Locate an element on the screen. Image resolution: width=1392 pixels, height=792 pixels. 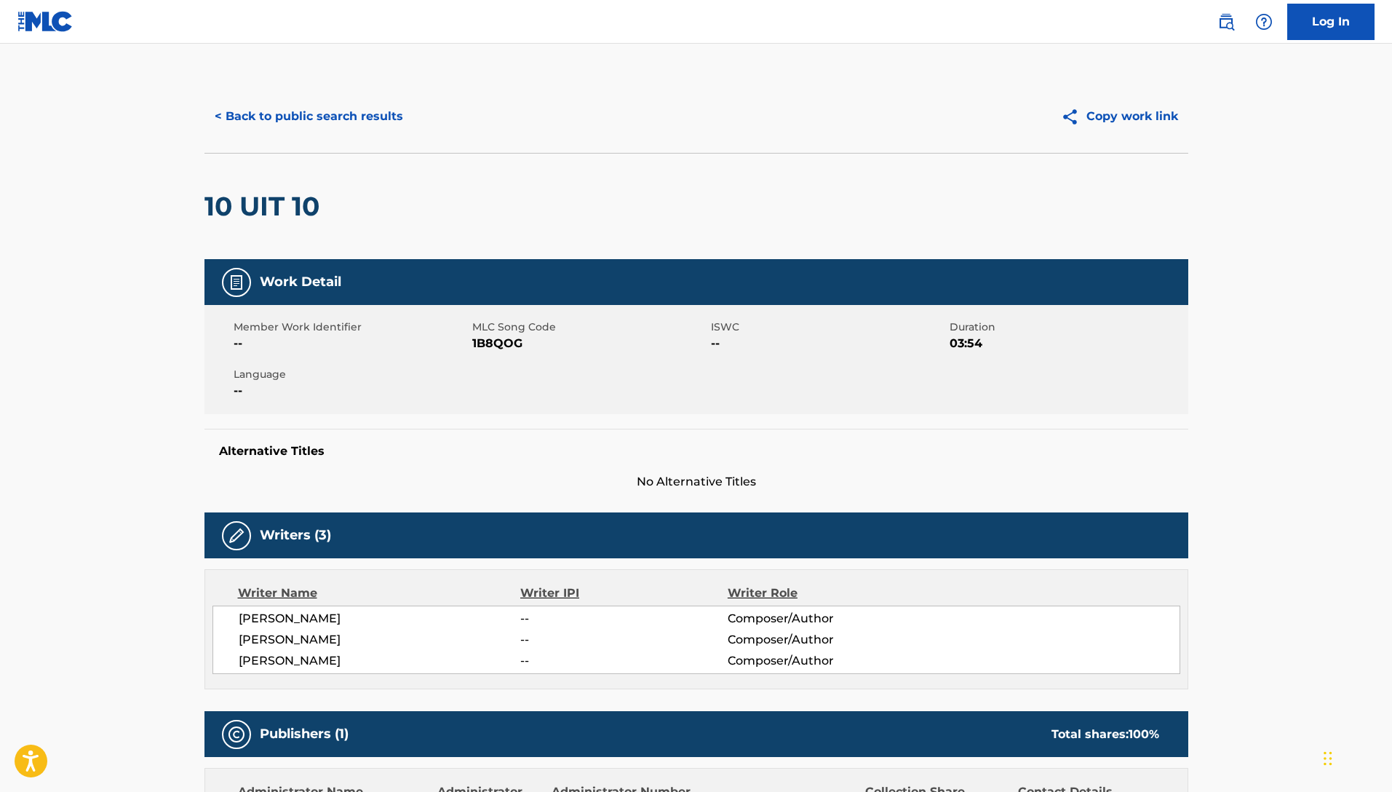
h5: Publishers (1) is located at coordinates (304, 734).